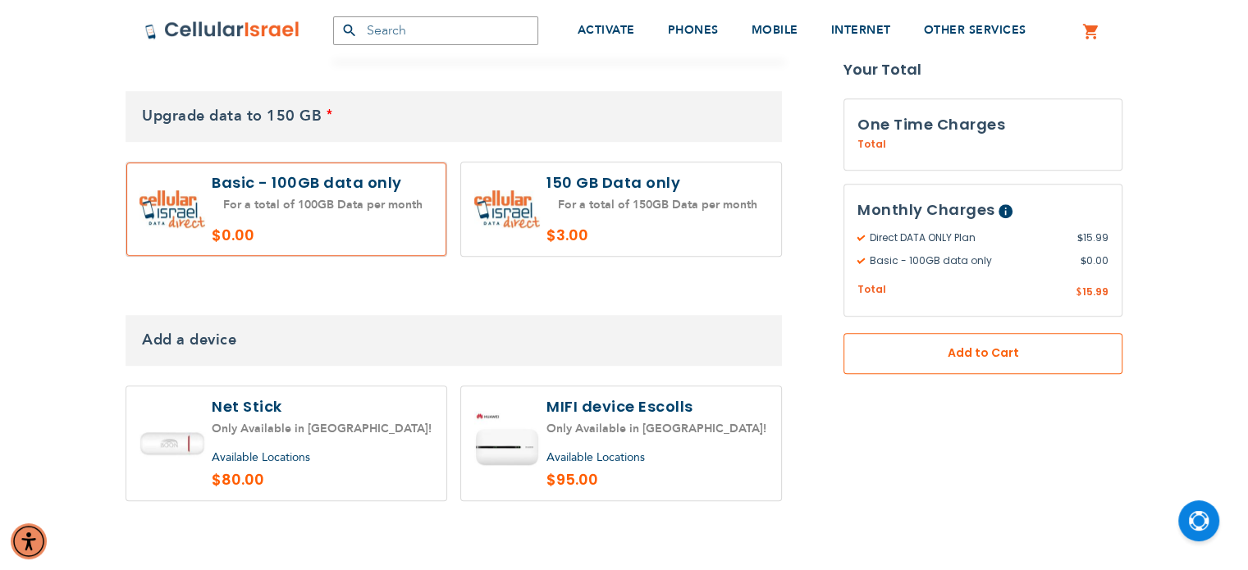 This screenshot has width=1248, height=570. What do you see at coordinates (774, 30) in the screenshot?
I see `span: MOBILE` at bounding box center [774, 30].